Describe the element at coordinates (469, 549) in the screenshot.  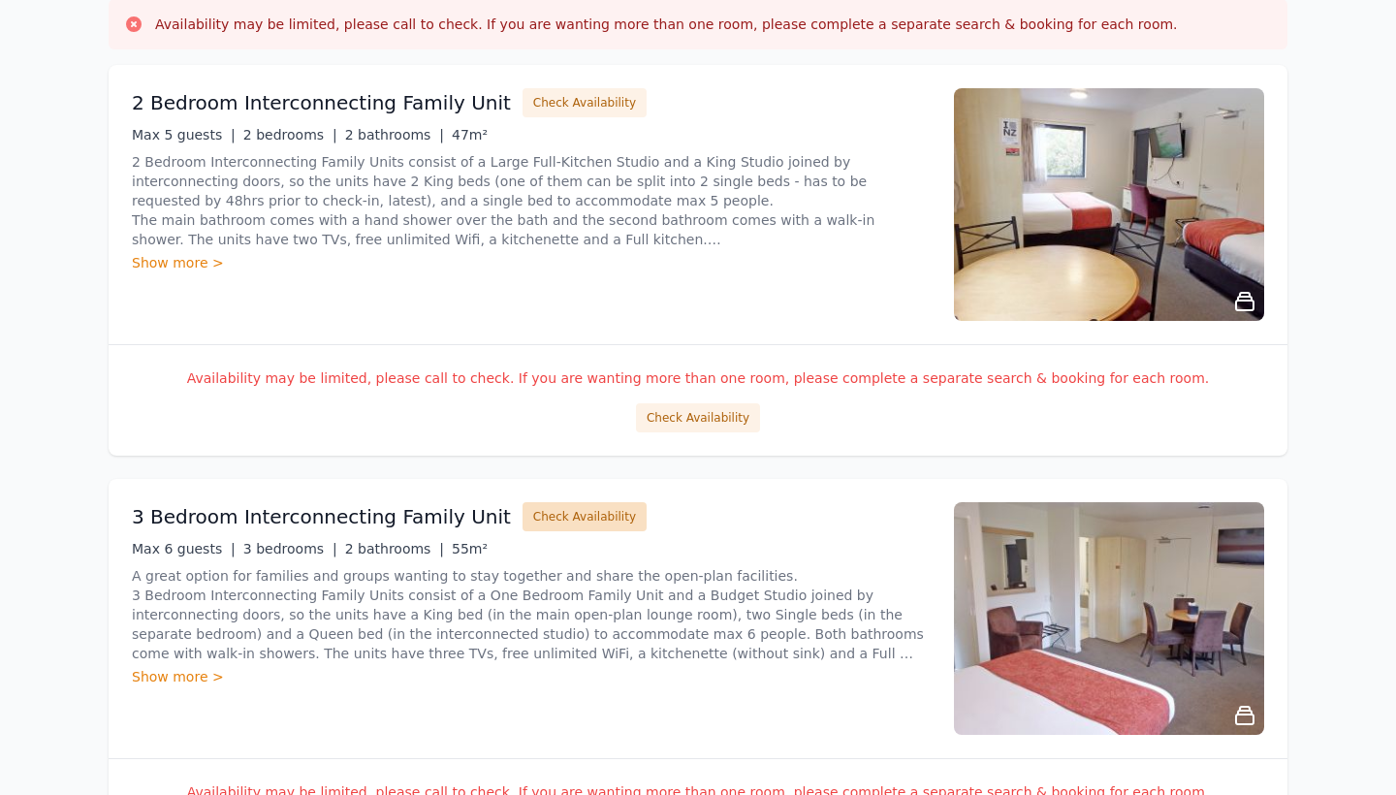
I see `span: 55m²` at that location.